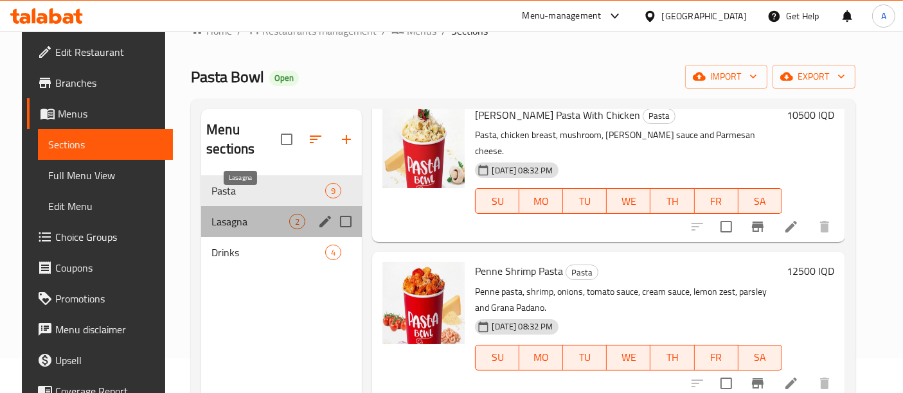 The image size is (903, 393). I want to click on div: Menu-management, so click(562, 16).